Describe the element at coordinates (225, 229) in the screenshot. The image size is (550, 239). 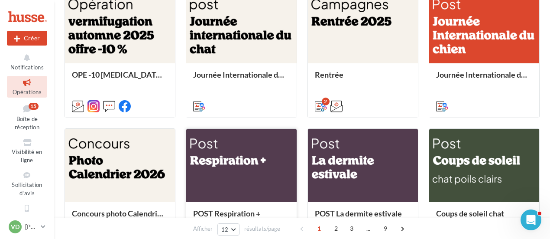
I see `span: 12` at that location.